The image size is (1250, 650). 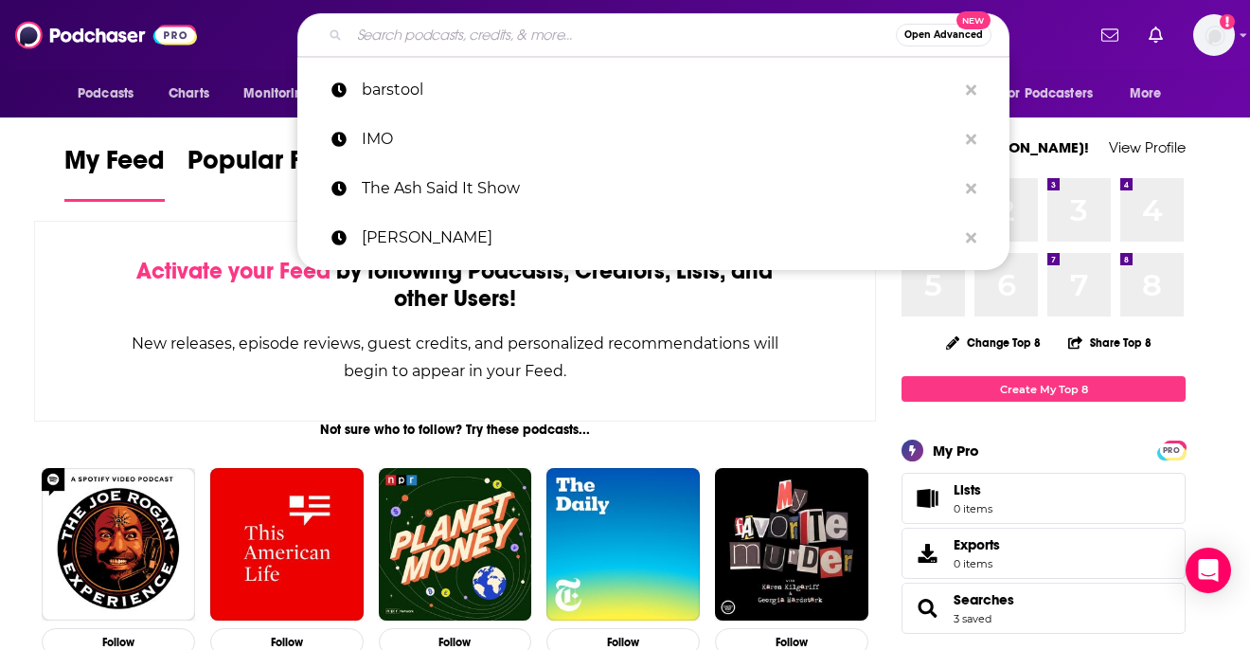 I want to click on a: Lists, so click(x=1044, y=498).